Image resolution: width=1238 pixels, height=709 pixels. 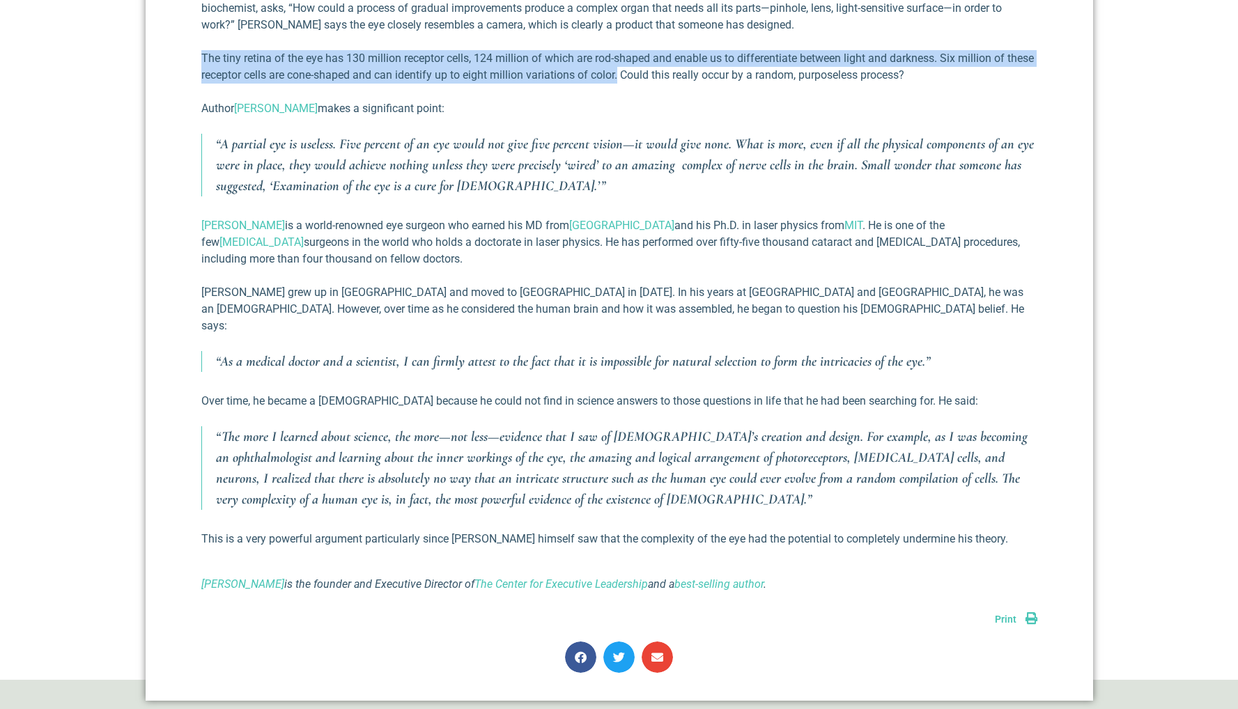 I want to click on p: Author makes a significant point:, so click(x=619, y=109).